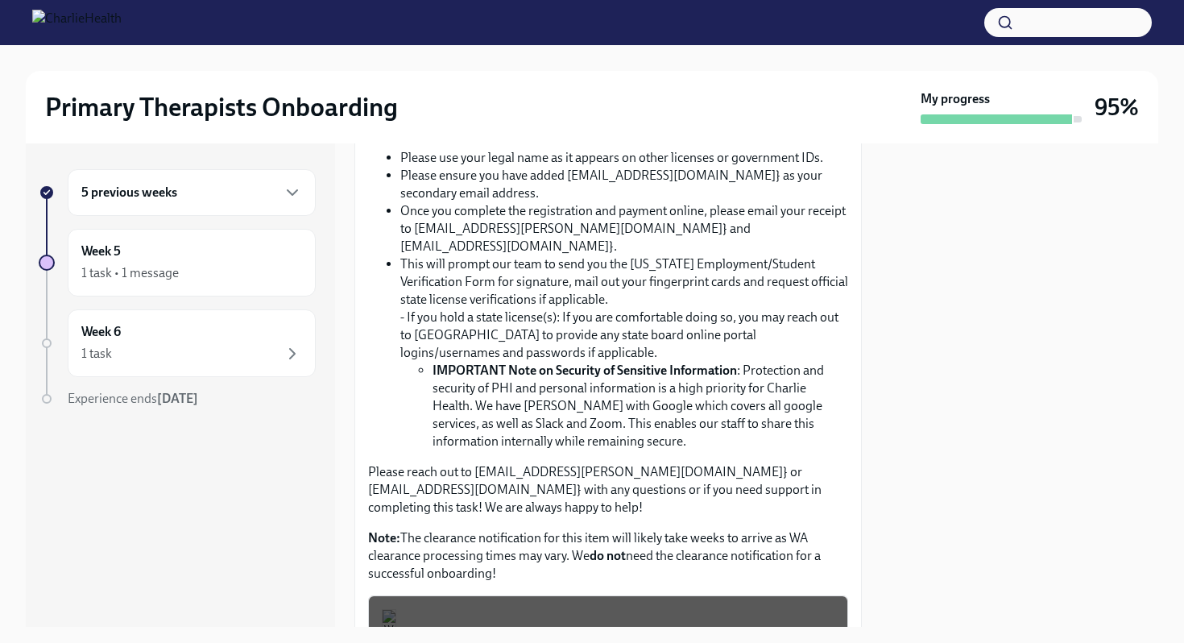 The height and width of the screenshot is (643, 1184). What do you see at coordinates (77, 23) in the screenshot?
I see `img: CharlieHealth` at bounding box center [77, 23].